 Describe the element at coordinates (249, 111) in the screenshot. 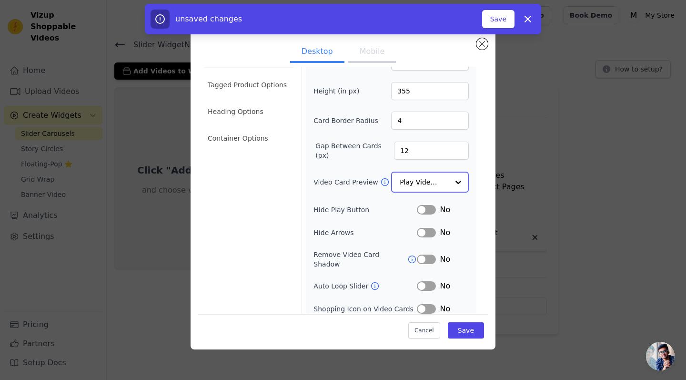

I see `li: Heading Options` at that location.